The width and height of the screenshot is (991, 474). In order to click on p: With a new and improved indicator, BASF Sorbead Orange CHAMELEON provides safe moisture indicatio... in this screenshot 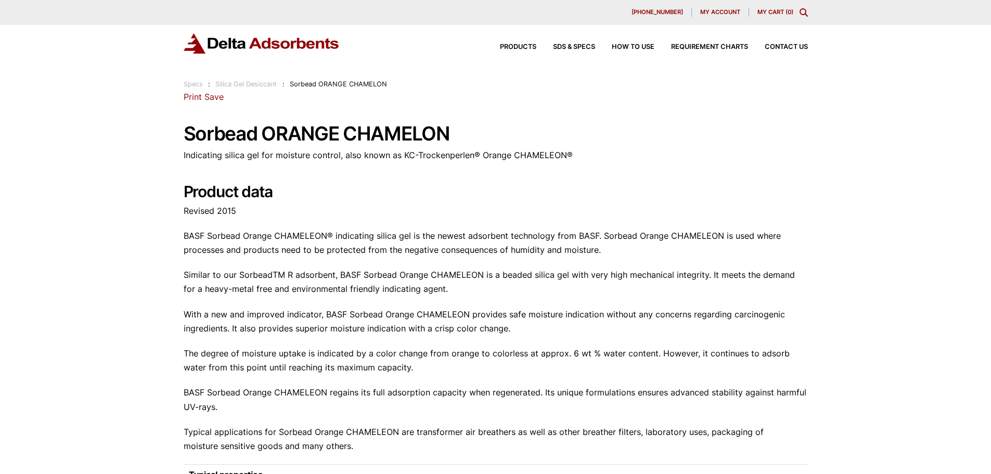, I will do `click(496, 321)`.